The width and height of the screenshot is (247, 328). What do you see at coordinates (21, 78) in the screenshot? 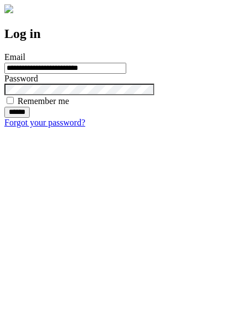
I see `label: Password` at bounding box center [21, 78].